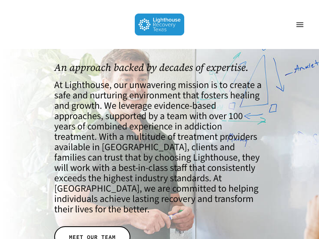  Describe the element at coordinates (160, 148) in the screenshot. I see `h4: At Lighthouse, our unwavering mission is to create a safe and nurturing environment that fosters ...` at that location.